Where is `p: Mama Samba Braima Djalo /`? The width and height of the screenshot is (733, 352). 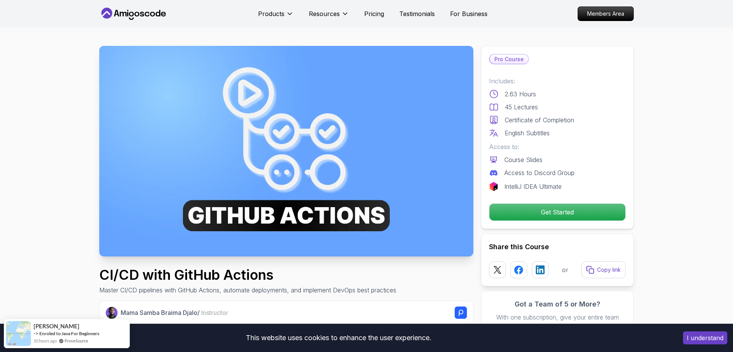
p: Mama Samba Braima Djalo / is located at coordinates (174, 312).